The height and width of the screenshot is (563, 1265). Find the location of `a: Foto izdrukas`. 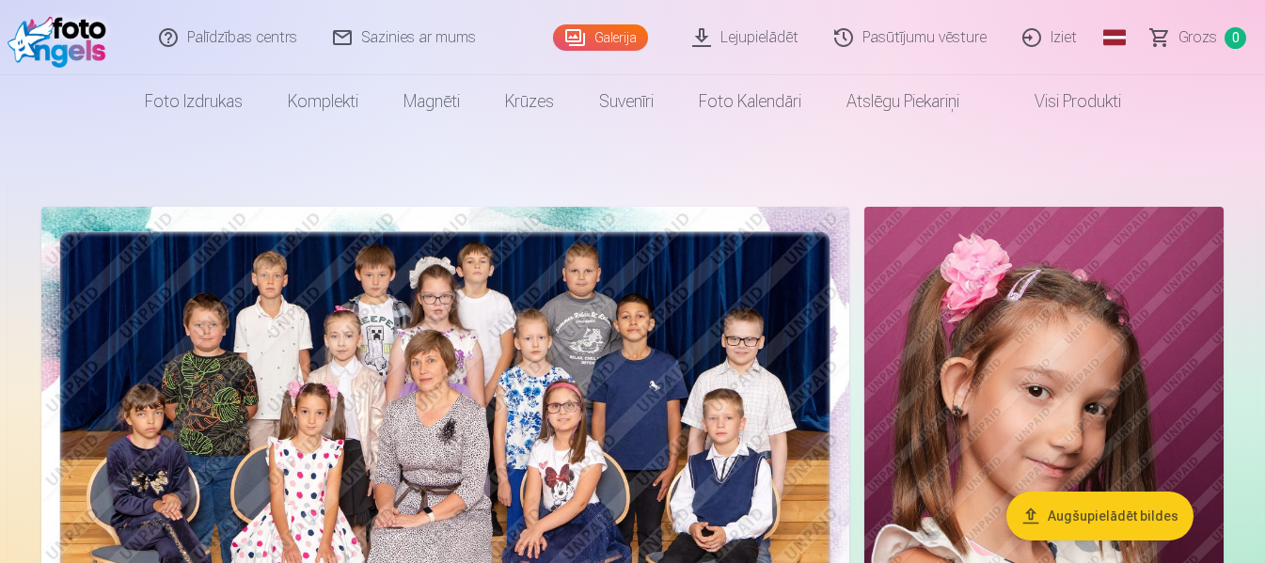

a: Foto izdrukas is located at coordinates (194, 102).